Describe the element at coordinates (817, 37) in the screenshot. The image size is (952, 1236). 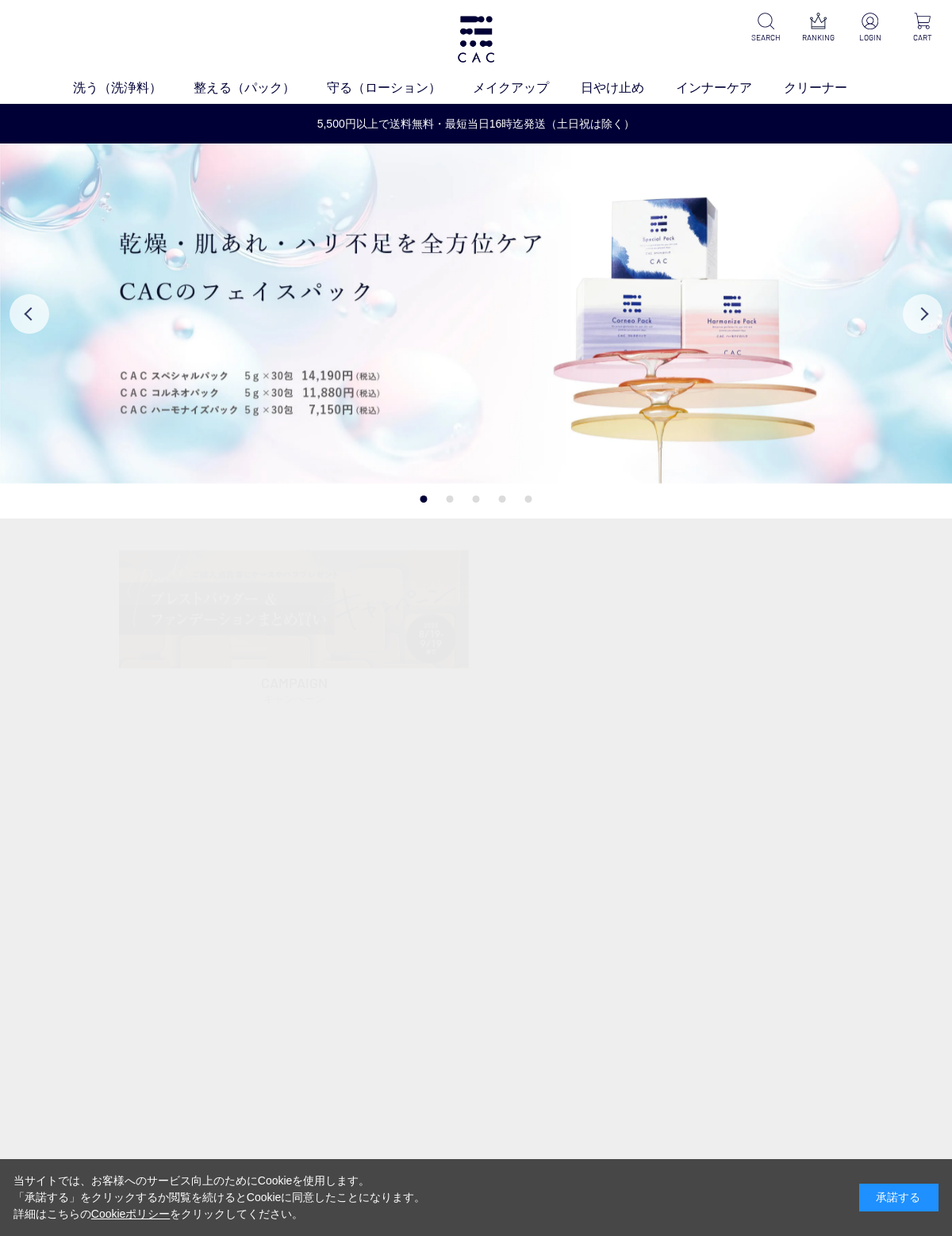
I see `p: RANKING` at that location.